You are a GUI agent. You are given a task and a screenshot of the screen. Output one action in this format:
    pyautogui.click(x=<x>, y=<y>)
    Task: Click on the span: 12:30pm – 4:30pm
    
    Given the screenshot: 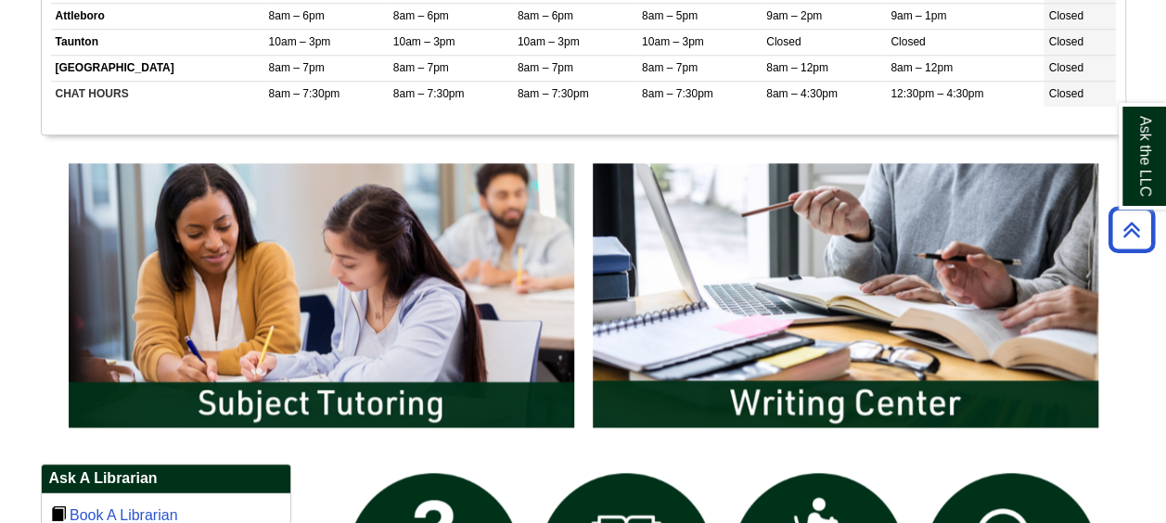 What is the action you would take?
    pyautogui.click(x=936, y=94)
    